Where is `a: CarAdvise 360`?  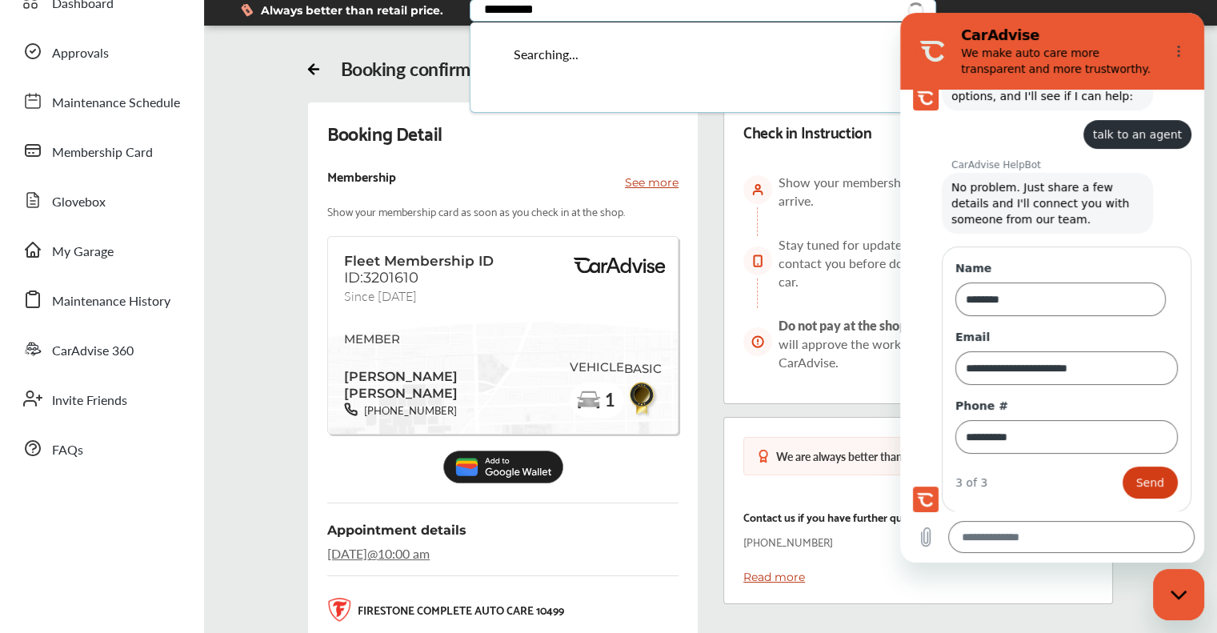 a: CarAdvise 360 is located at coordinates (101, 349).